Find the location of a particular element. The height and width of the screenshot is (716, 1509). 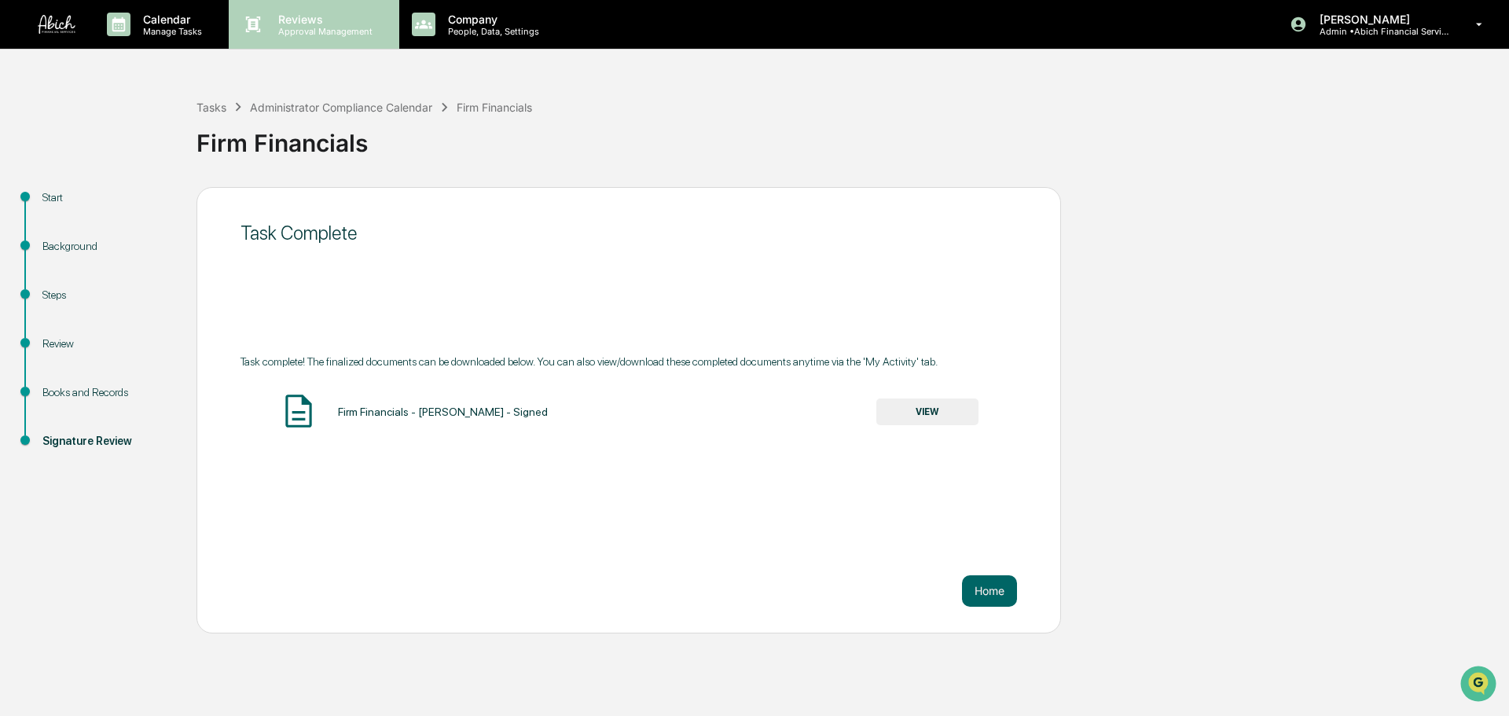

a: 🔎Data Lookup is located at coordinates (57, 236).